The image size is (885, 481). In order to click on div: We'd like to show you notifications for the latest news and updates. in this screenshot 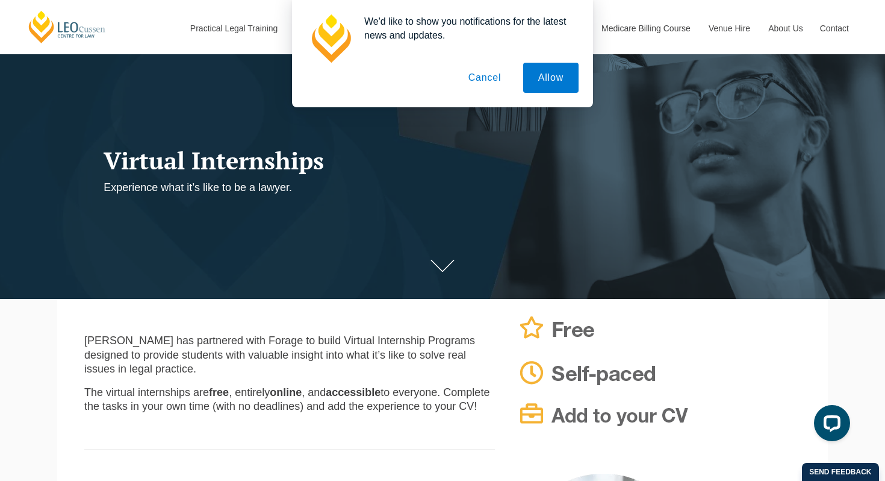, I will do `click(467, 28)`.